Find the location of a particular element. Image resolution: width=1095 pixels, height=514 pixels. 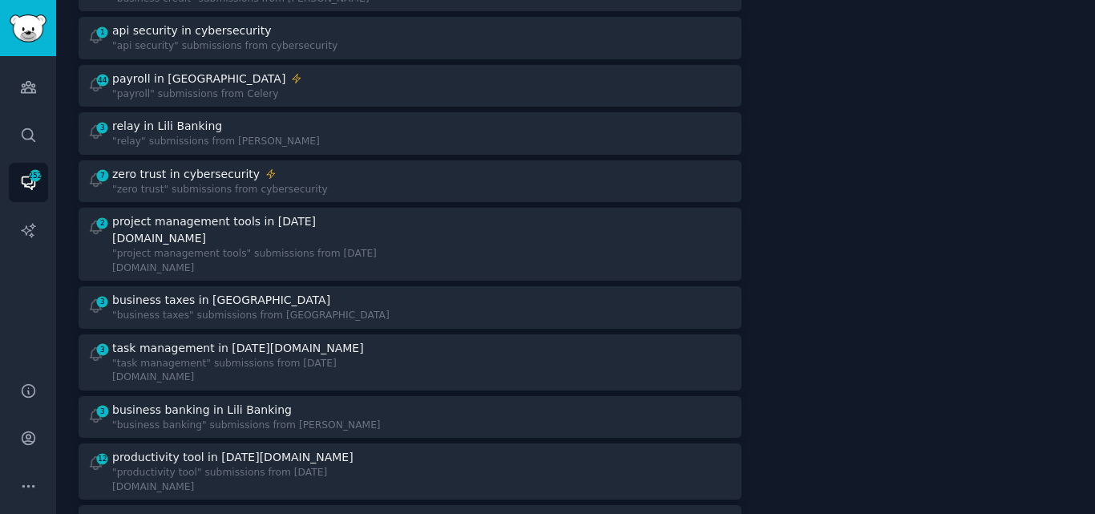

span: 12 is located at coordinates (103, 458).